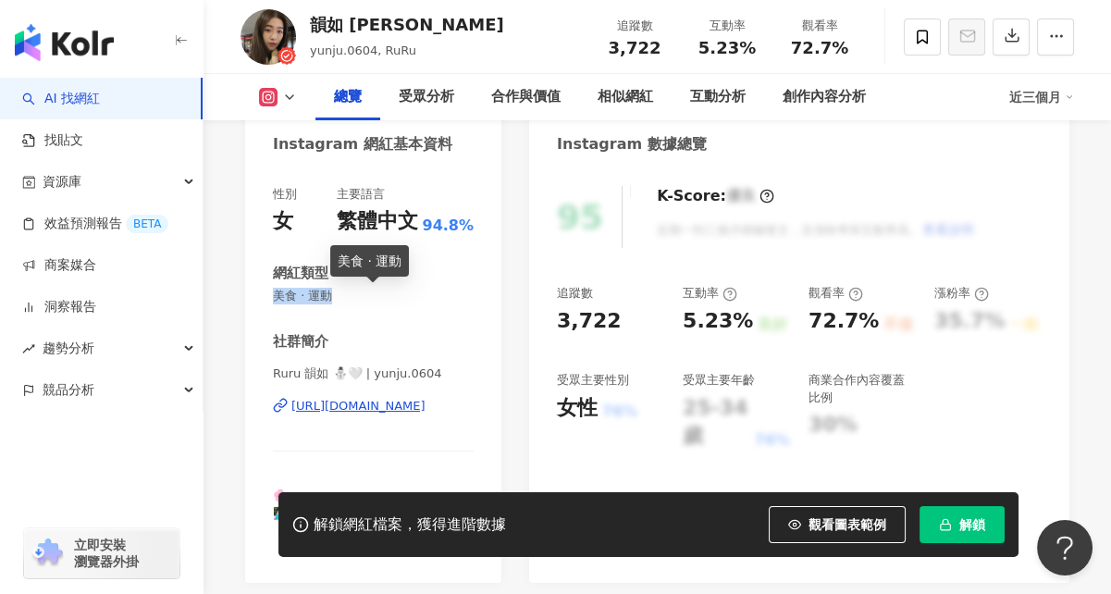  What do you see at coordinates (47, 553) in the screenshot?
I see `img: chrome extension` at bounding box center [47, 553].